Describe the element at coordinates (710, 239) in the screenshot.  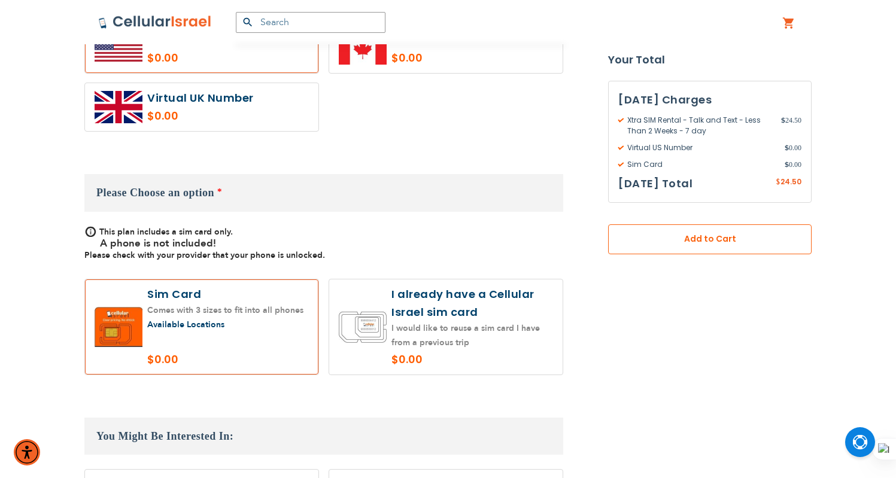
I see `button: Add to Cart` at that location.